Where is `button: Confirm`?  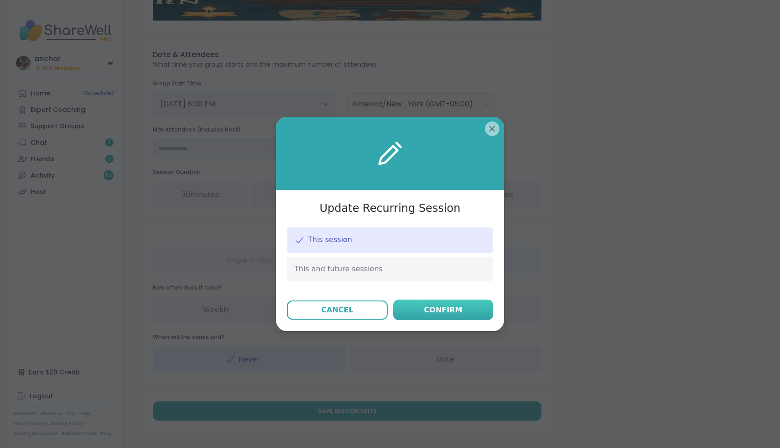
button: Confirm is located at coordinates (443, 309).